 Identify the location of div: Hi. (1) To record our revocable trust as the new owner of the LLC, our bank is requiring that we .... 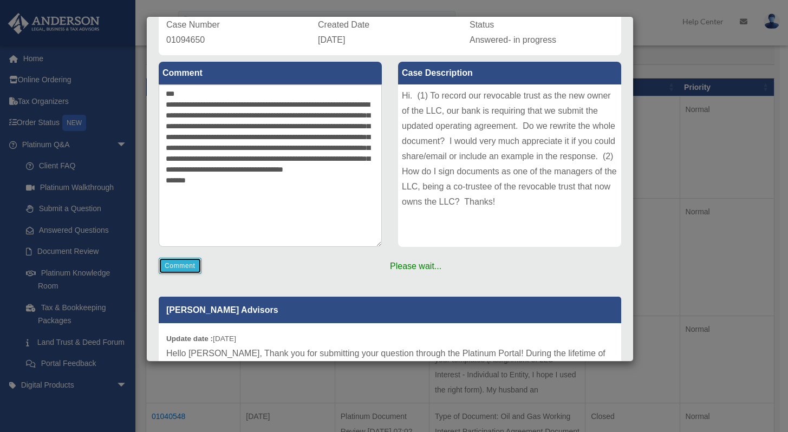
(510, 166).